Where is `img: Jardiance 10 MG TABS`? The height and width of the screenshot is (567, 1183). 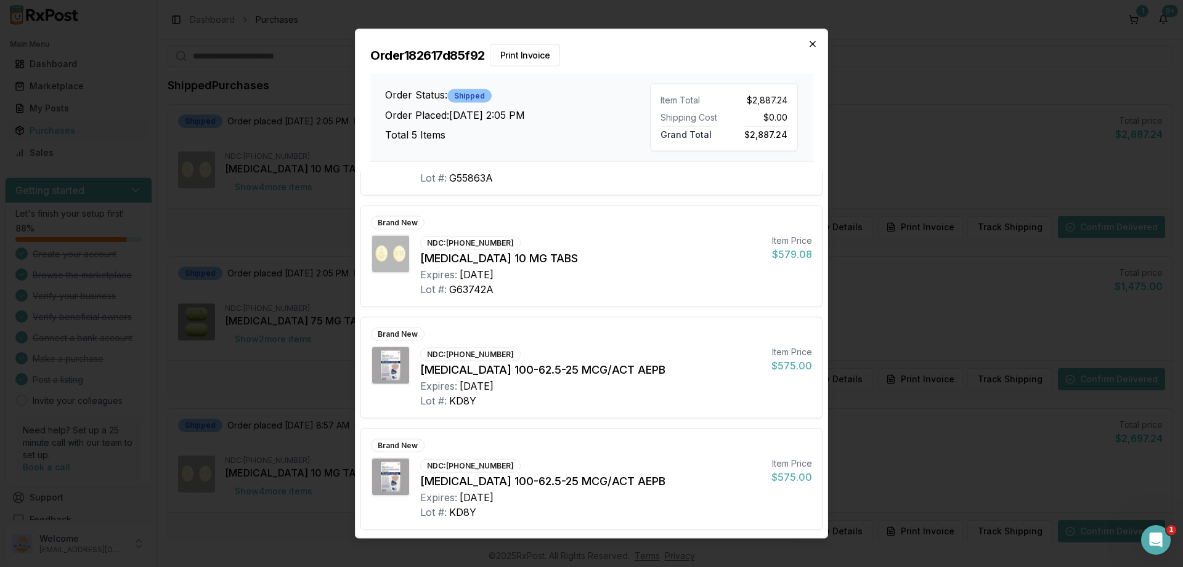
img: Jardiance 10 MG TABS is located at coordinates (391, 254).